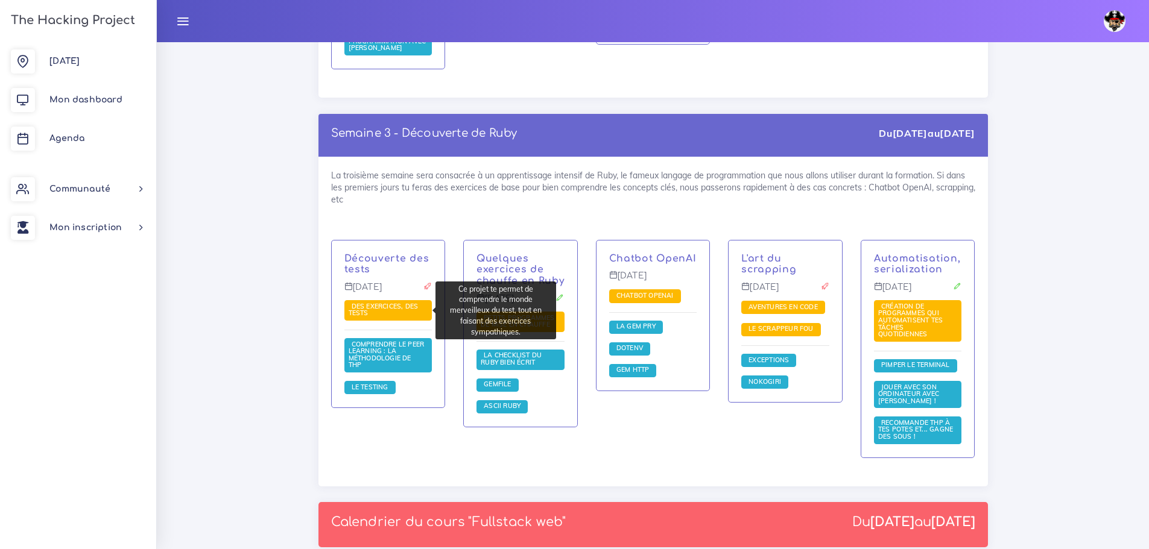 The image size is (1149, 549). I want to click on a: Création de programmes qui automatisent tes tâches quotidiennes, so click(910, 321).